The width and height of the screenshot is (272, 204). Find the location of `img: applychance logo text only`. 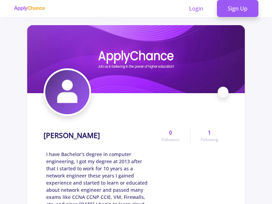

img: applychance logo text only is located at coordinates (29, 9).